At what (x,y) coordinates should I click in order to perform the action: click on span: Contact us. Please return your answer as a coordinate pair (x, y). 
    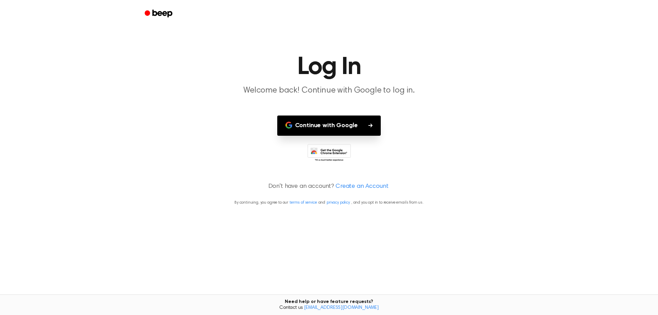
    Looking at the image, I should click on (329, 308).